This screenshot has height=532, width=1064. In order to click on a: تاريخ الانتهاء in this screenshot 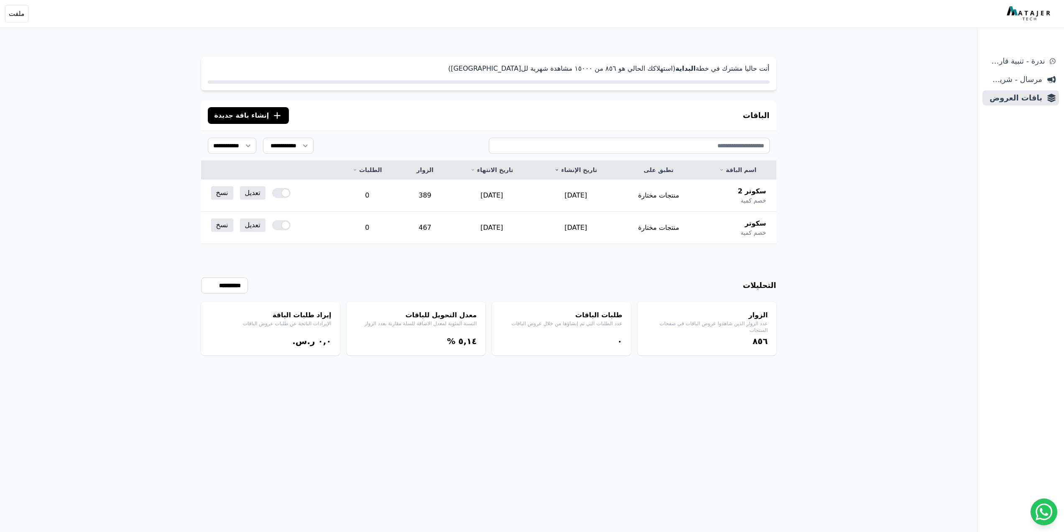, I will do `click(492, 170)`.